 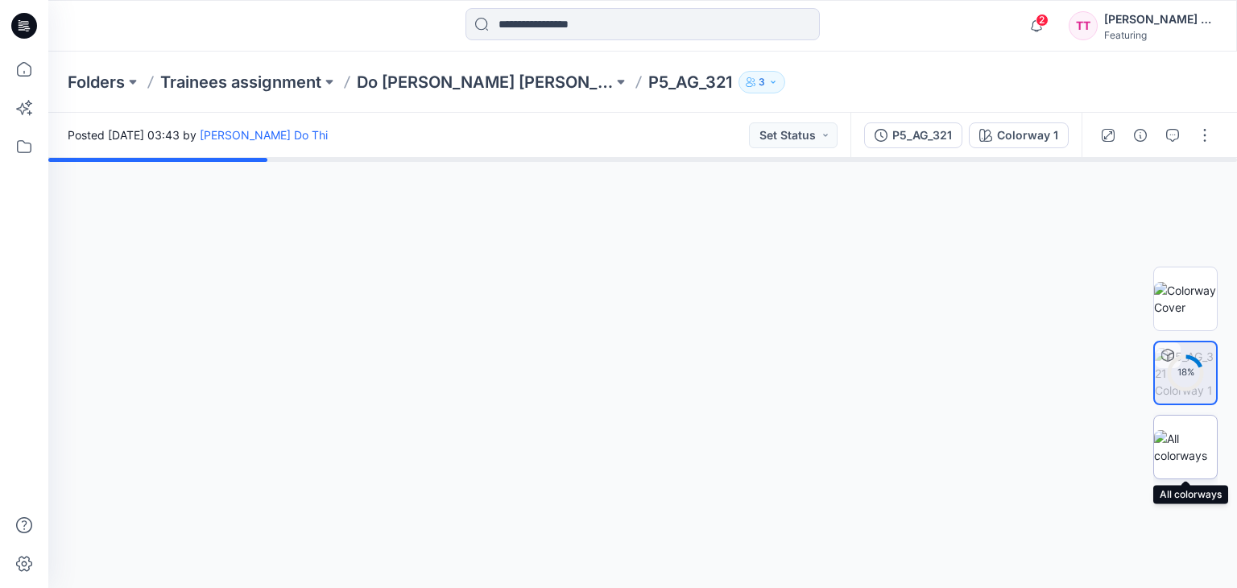 I want to click on span: 2, so click(x=1042, y=20).